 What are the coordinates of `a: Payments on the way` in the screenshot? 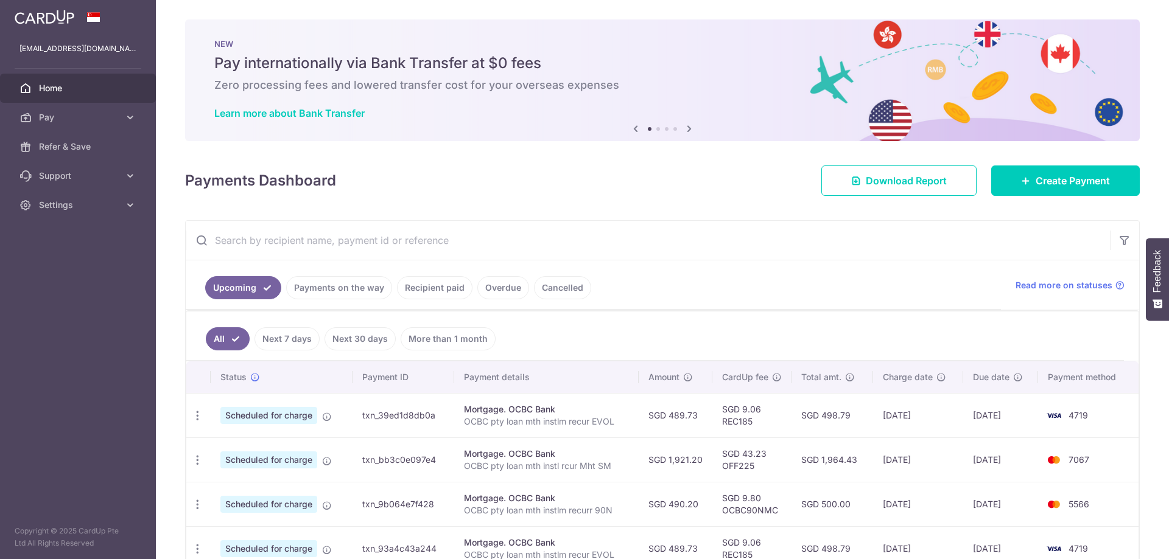 It's located at (339, 288).